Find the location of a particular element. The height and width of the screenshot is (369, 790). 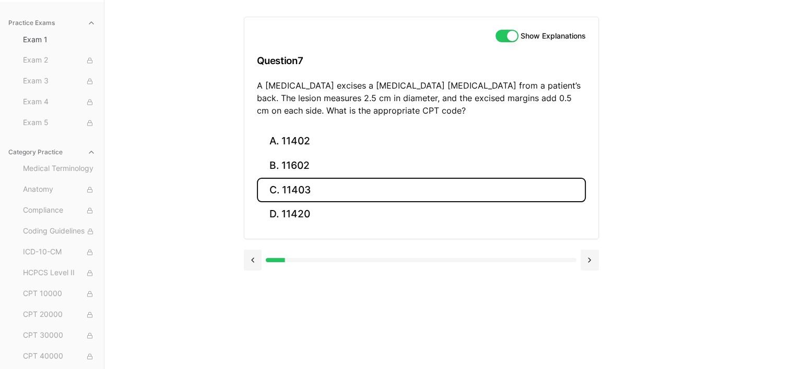

button: A. 11402 is located at coordinates (421, 141).